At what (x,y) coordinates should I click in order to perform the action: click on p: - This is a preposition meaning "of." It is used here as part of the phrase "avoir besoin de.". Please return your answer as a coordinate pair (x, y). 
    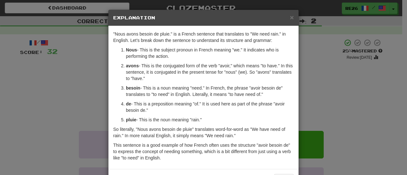
    Looking at the image, I should click on (210, 107).